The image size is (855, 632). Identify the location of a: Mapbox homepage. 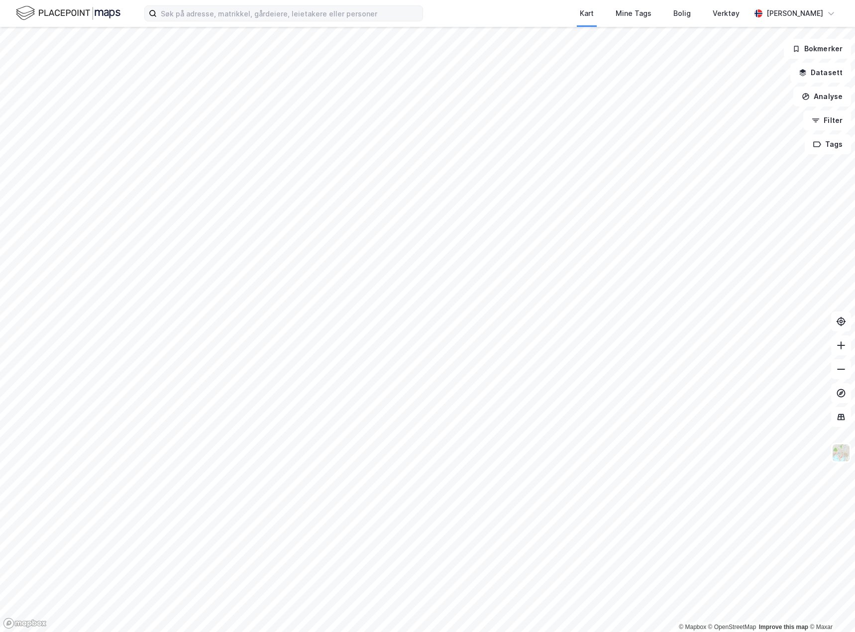
(25, 623).